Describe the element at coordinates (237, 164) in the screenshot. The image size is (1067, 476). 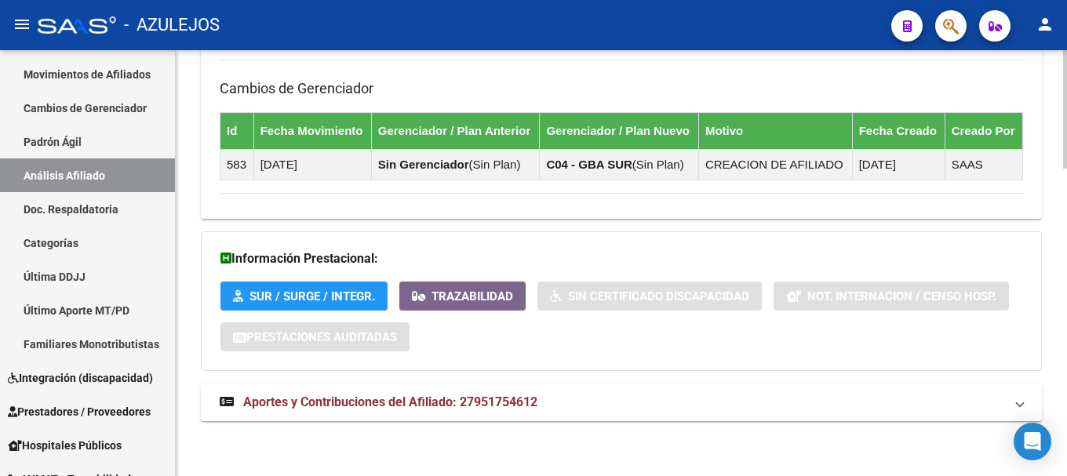
I see `td: 583` at that location.